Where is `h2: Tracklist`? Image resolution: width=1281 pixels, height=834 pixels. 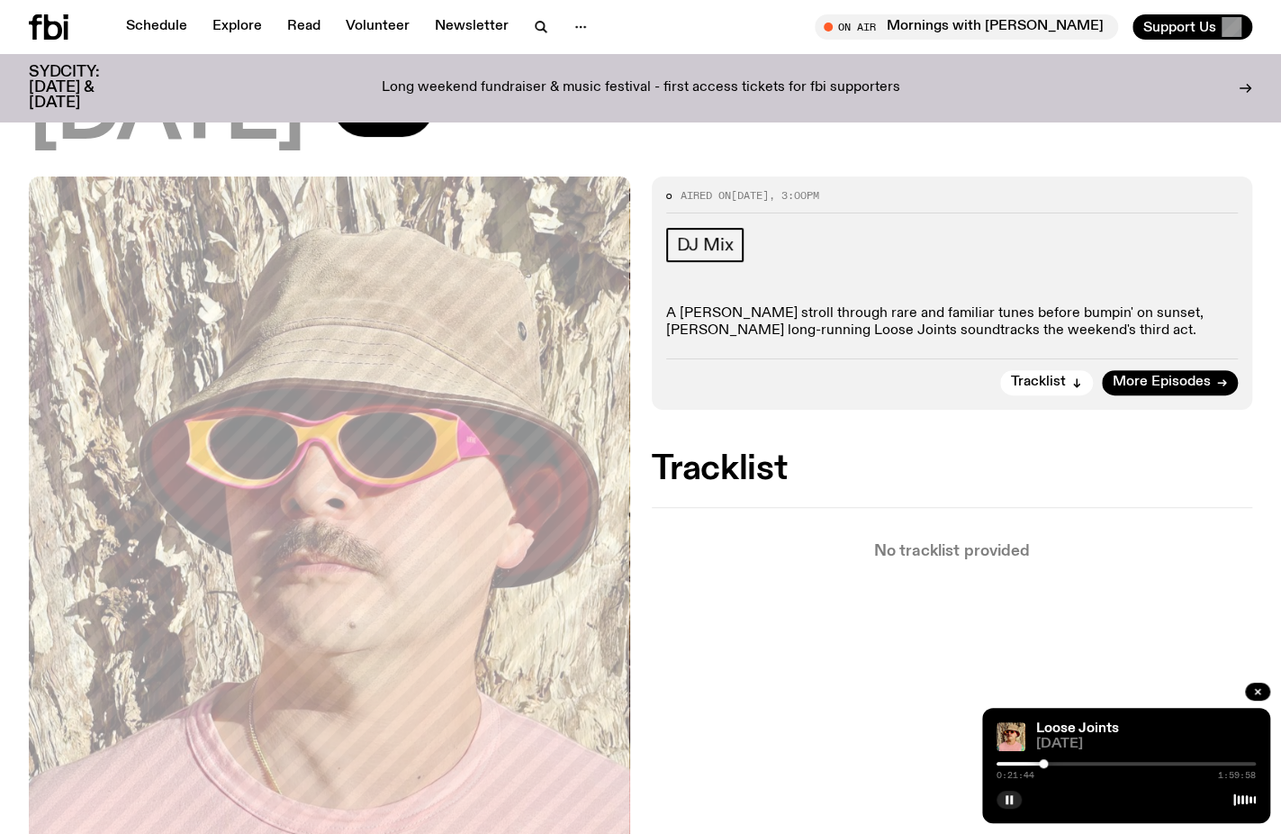 h2: Tracklist is located at coordinates (952, 469).